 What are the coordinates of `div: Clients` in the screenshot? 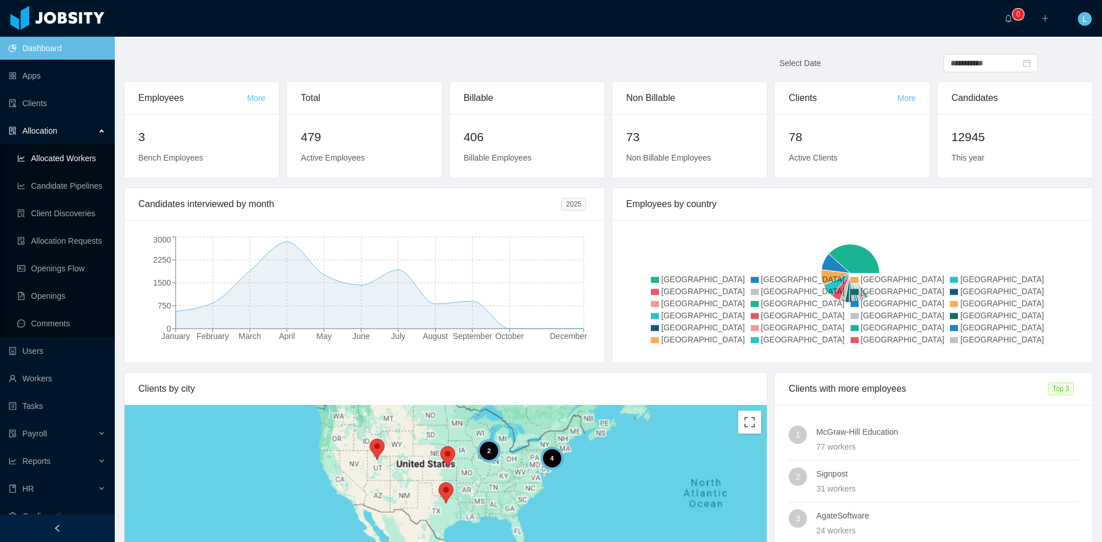 It's located at (842, 98).